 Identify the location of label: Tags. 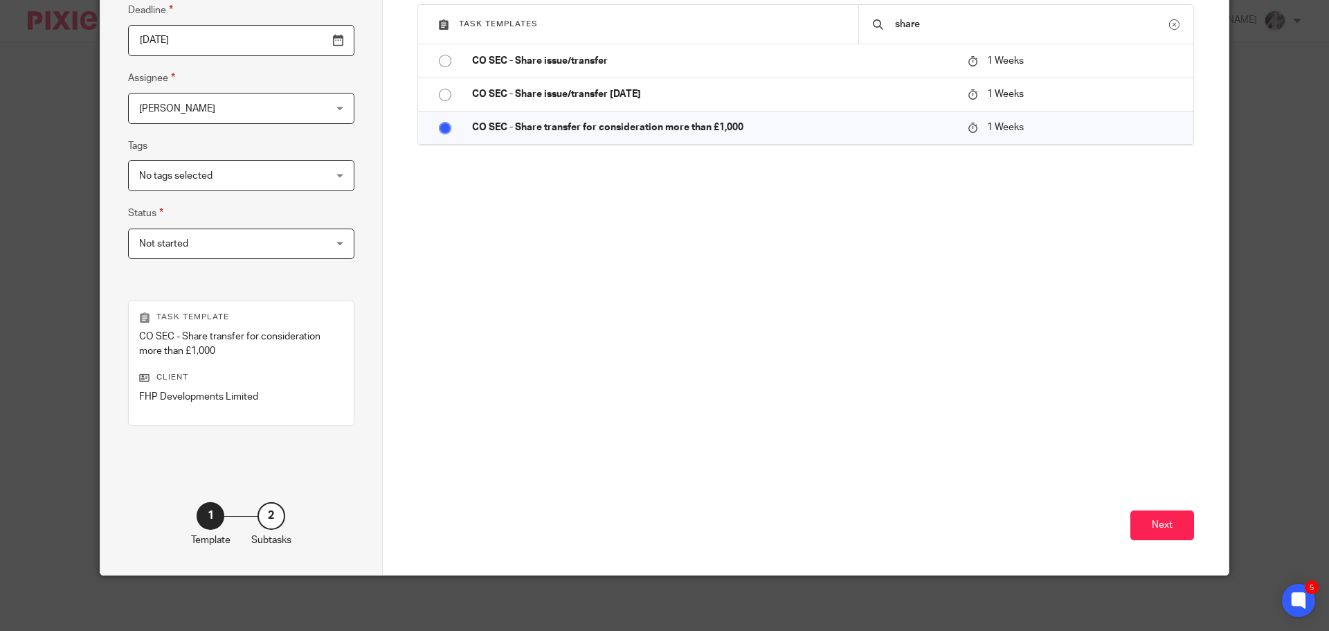
(138, 146).